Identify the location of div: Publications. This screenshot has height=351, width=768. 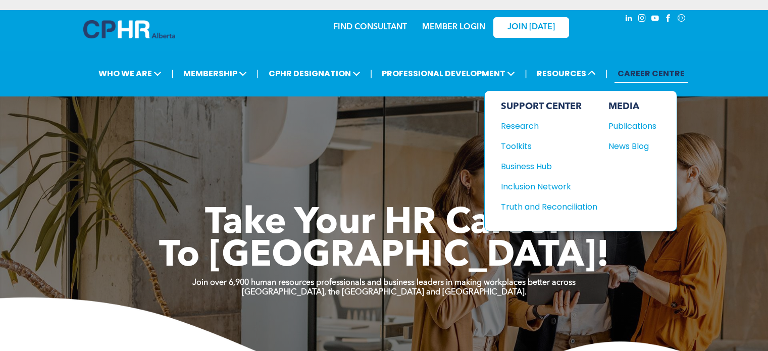
(630, 126).